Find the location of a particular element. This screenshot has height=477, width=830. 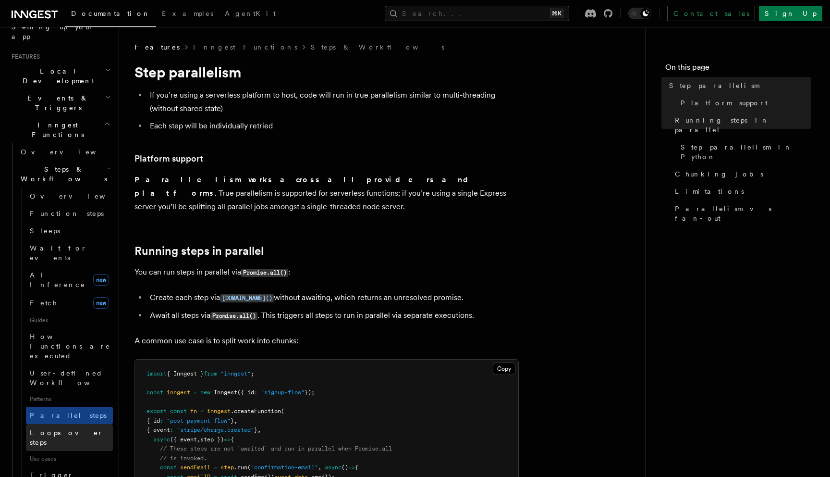

span: .run is located at coordinates (241, 467).